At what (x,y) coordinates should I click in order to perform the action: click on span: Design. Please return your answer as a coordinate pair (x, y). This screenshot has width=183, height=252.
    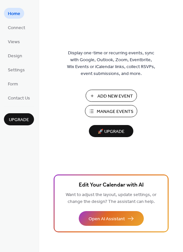
    Looking at the image, I should click on (15, 56).